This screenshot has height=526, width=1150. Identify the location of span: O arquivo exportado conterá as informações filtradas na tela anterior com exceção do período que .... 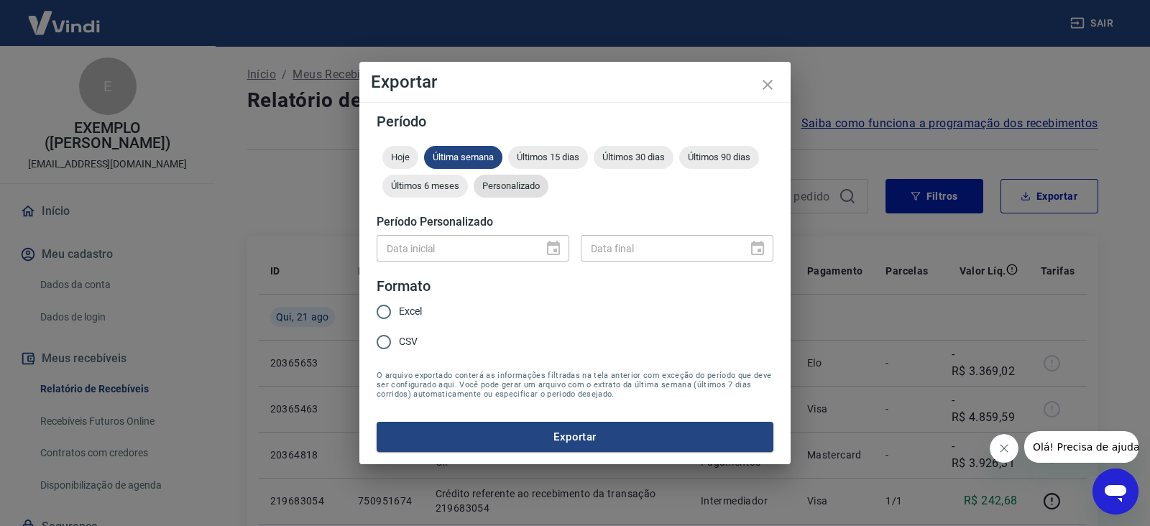
(575, 384).